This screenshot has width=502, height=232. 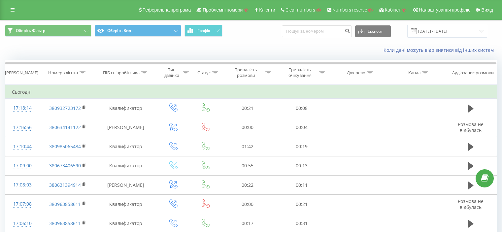 I want to click on span: Вихід, so click(x=488, y=10).